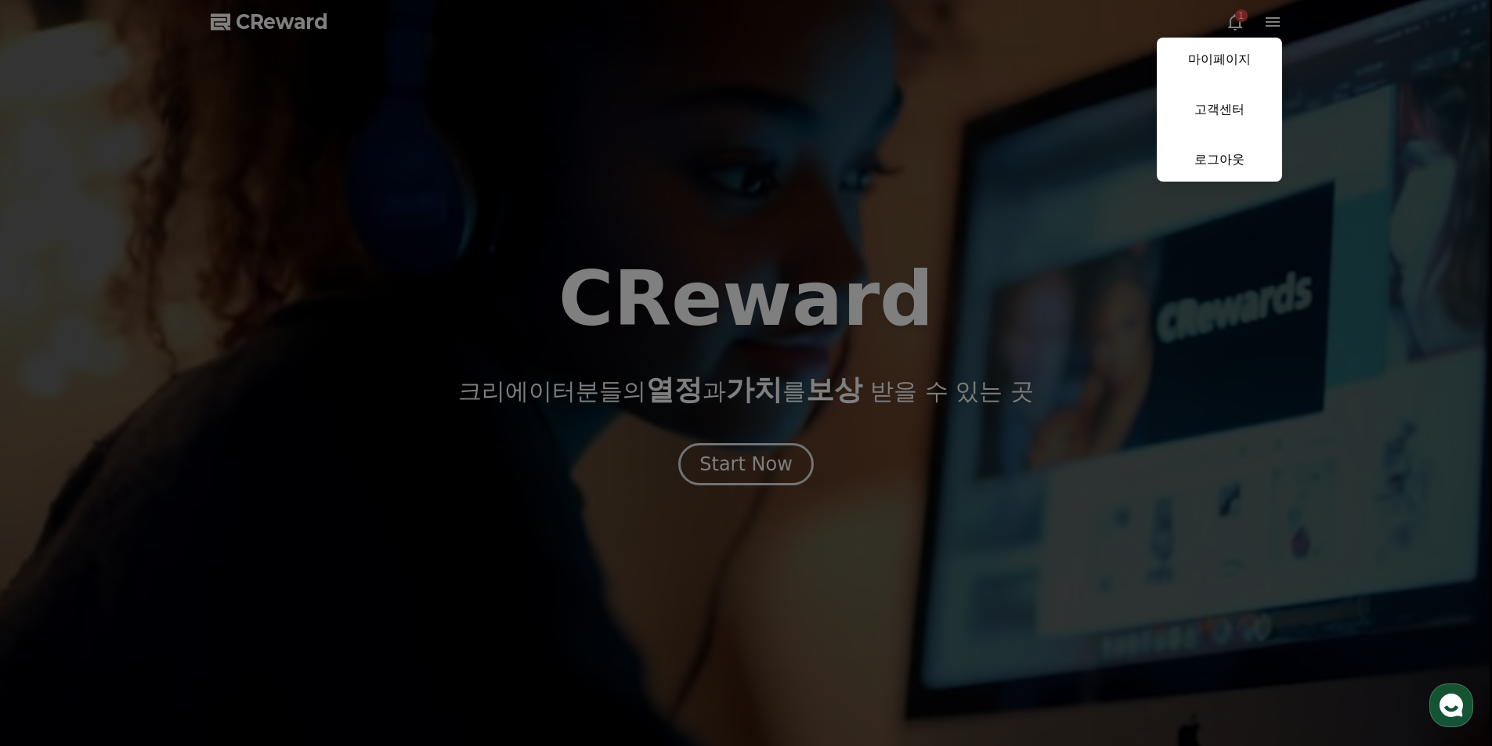  I want to click on a: 고객센터, so click(1219, 110).